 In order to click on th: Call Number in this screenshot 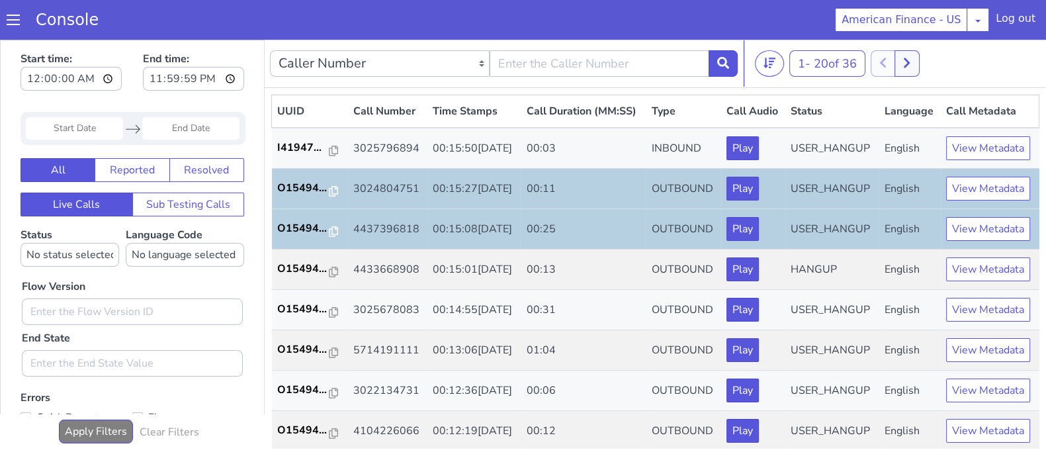, I will do `click(388, 72)`.